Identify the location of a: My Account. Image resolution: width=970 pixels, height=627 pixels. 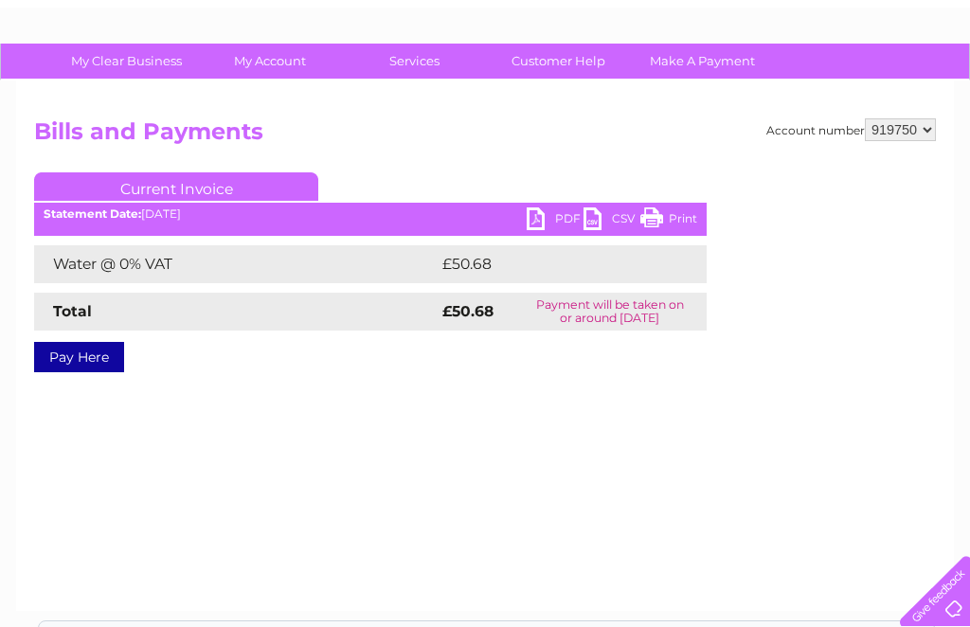
(270, 61).